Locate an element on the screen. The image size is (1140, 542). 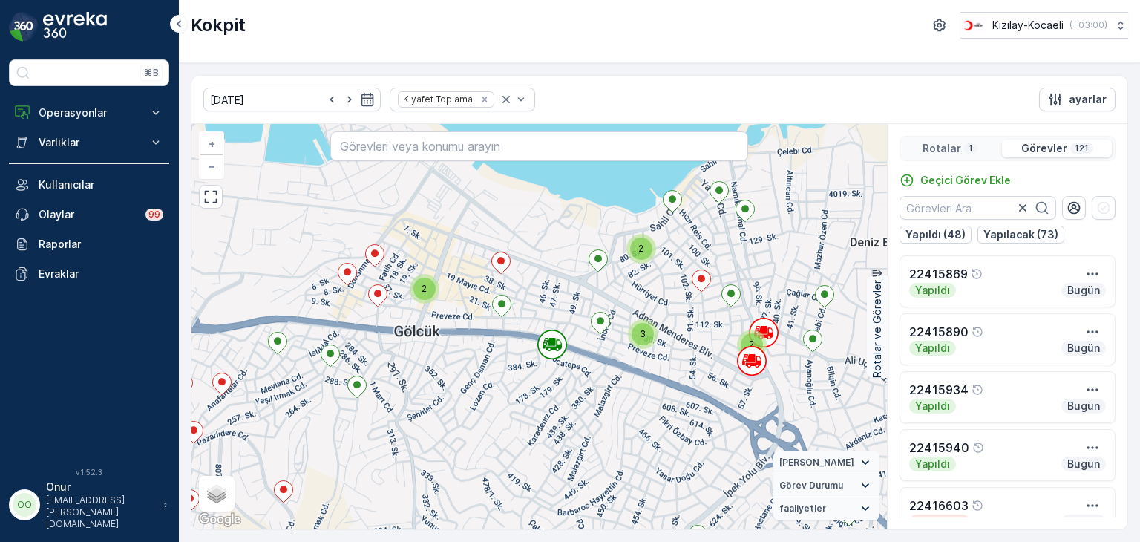
span: 3 is located at coordinates (643, 333).